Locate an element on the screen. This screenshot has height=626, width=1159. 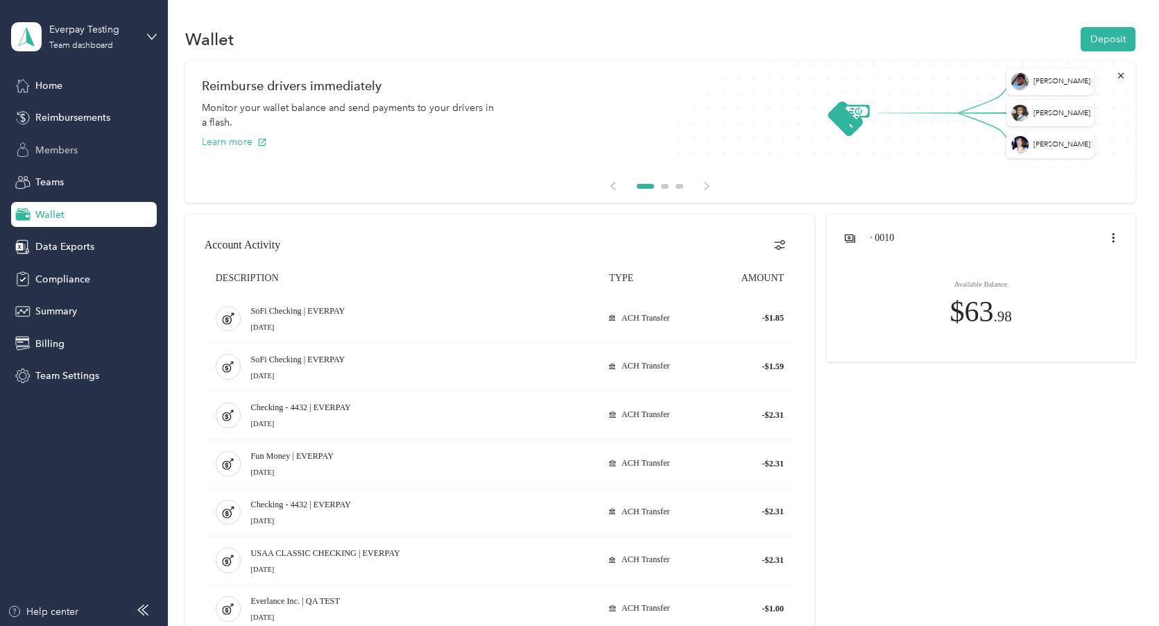
h1: Reimburse drivers immediately is located at coordinates (660, 85).